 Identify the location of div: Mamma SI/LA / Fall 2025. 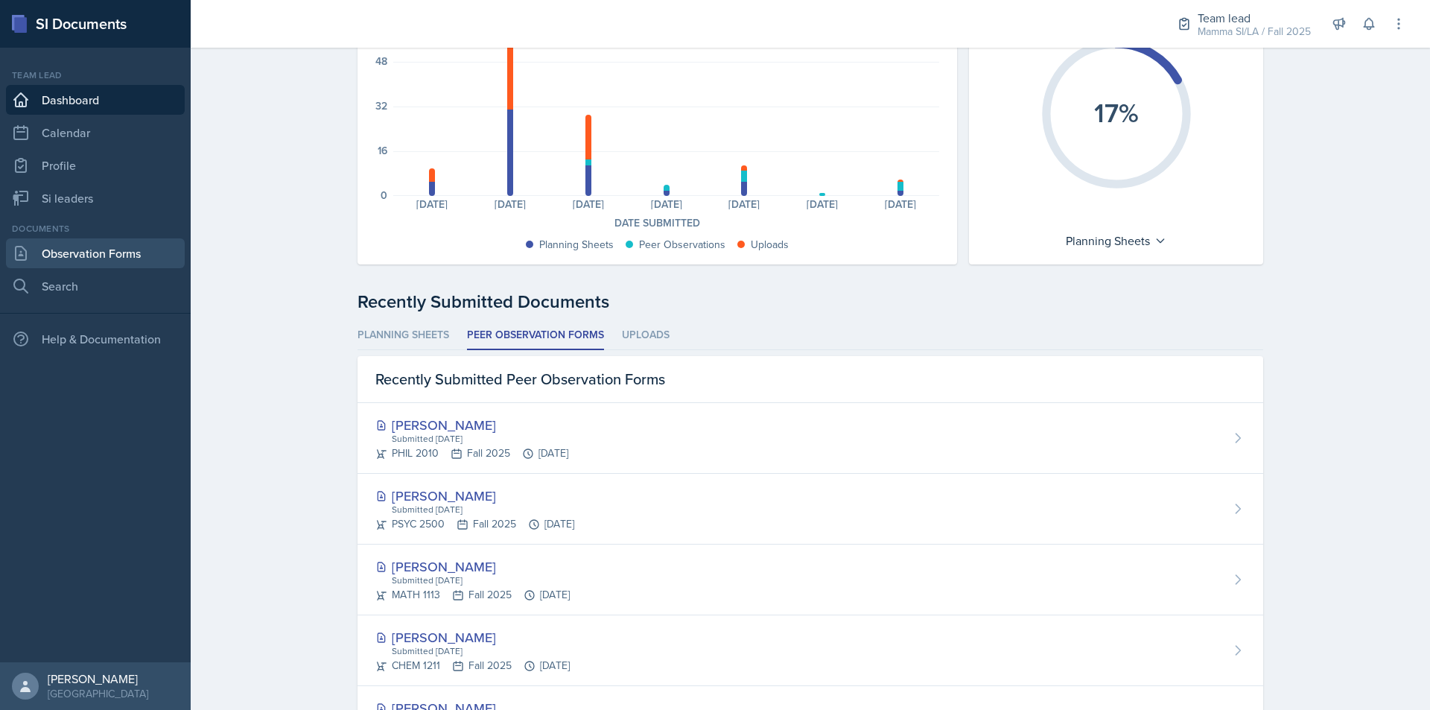
(1254, 31).